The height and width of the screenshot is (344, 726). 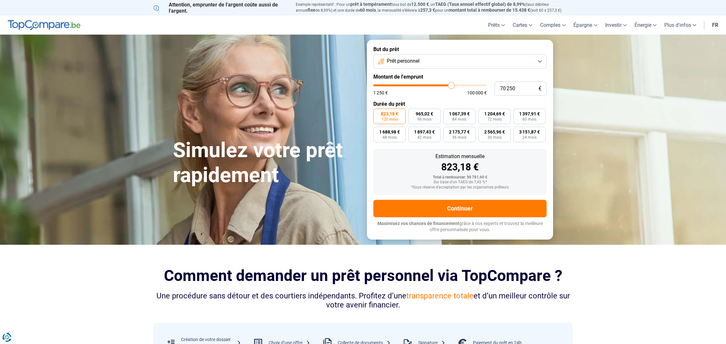 What do you see at coordinates (616, 25) in the screenshot?
I see `a: Investir` at bounding box center [616, 25].